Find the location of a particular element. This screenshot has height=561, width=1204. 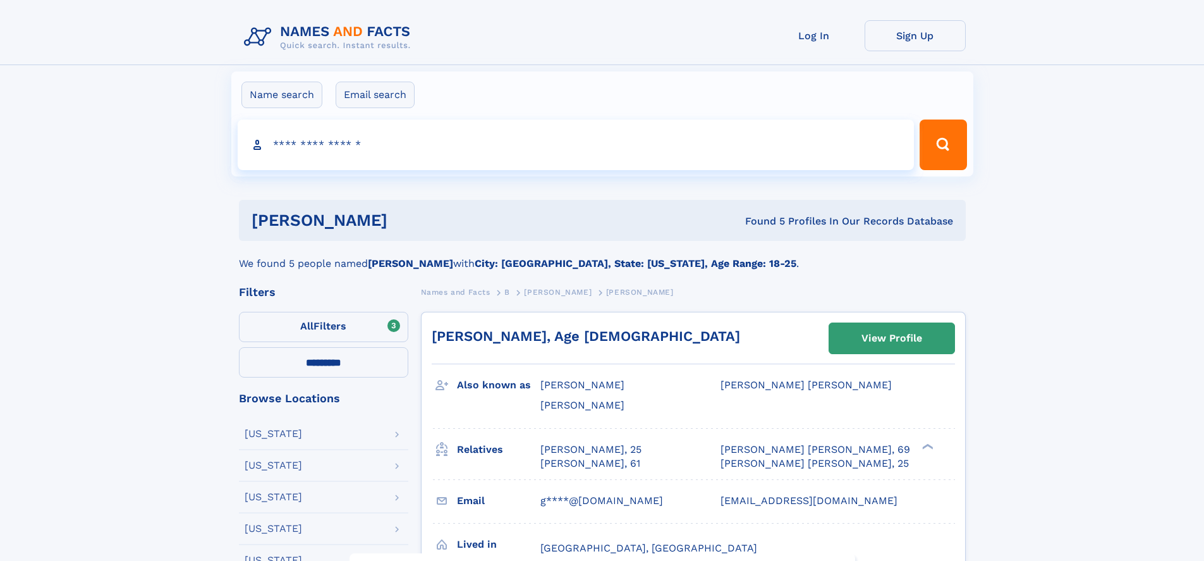

a: Log In is located at coordinates (814, 35).